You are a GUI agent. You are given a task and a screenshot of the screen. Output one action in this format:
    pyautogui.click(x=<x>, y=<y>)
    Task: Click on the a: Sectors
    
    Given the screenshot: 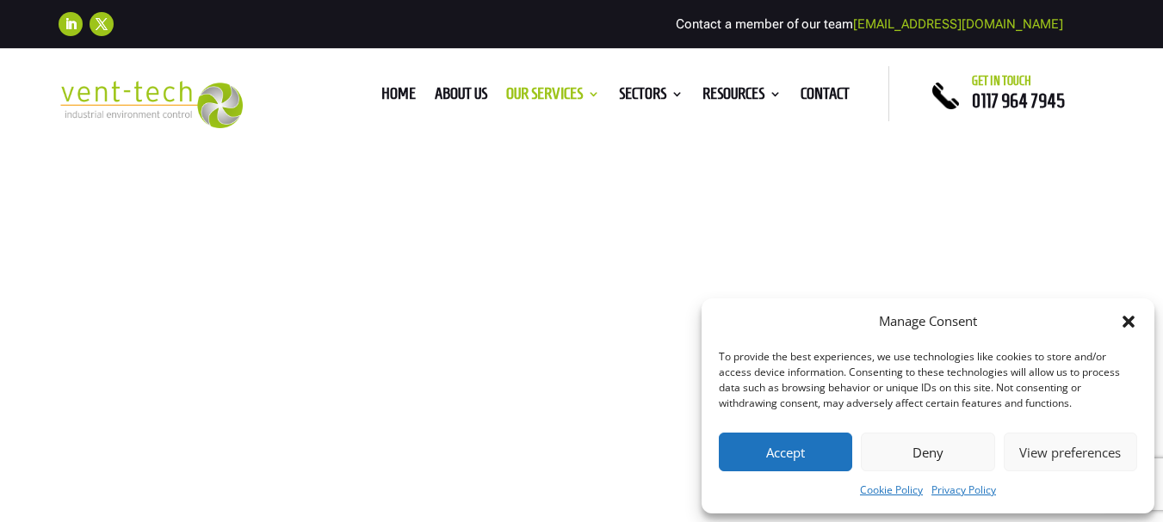 What is the action you would take?
    pyautogui.click(x=651, y=97)
    